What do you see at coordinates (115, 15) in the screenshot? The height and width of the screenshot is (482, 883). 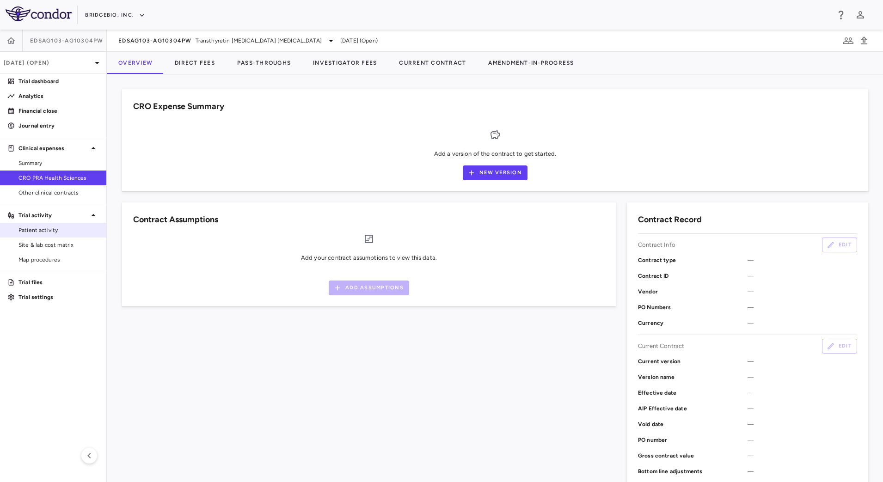 I see `button: BridgeBio, Inc.` at bounding box center [115, 15].